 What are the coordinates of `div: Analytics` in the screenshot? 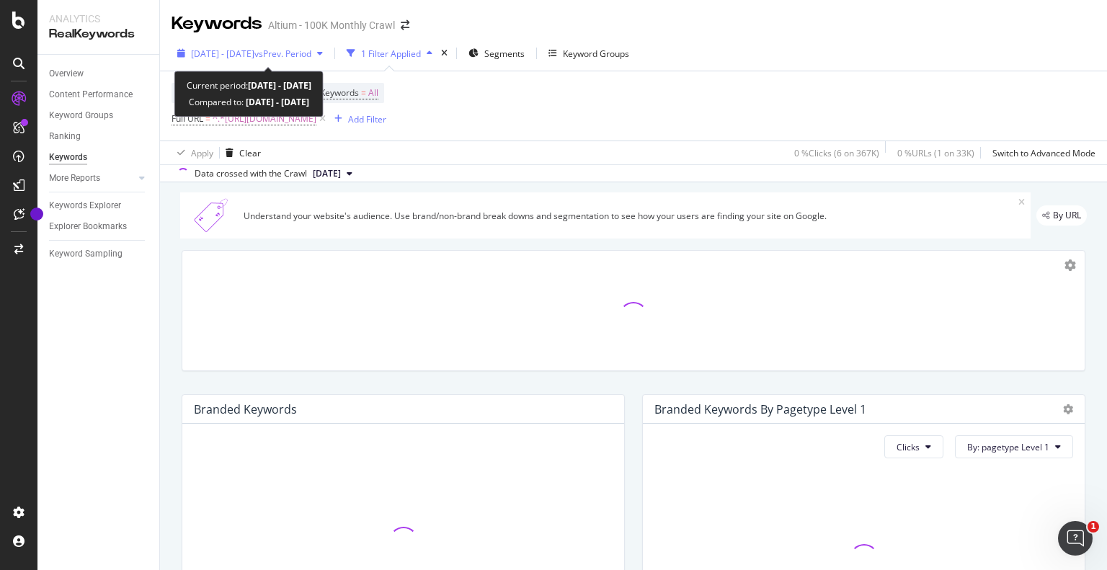 It's located at (98, 19).